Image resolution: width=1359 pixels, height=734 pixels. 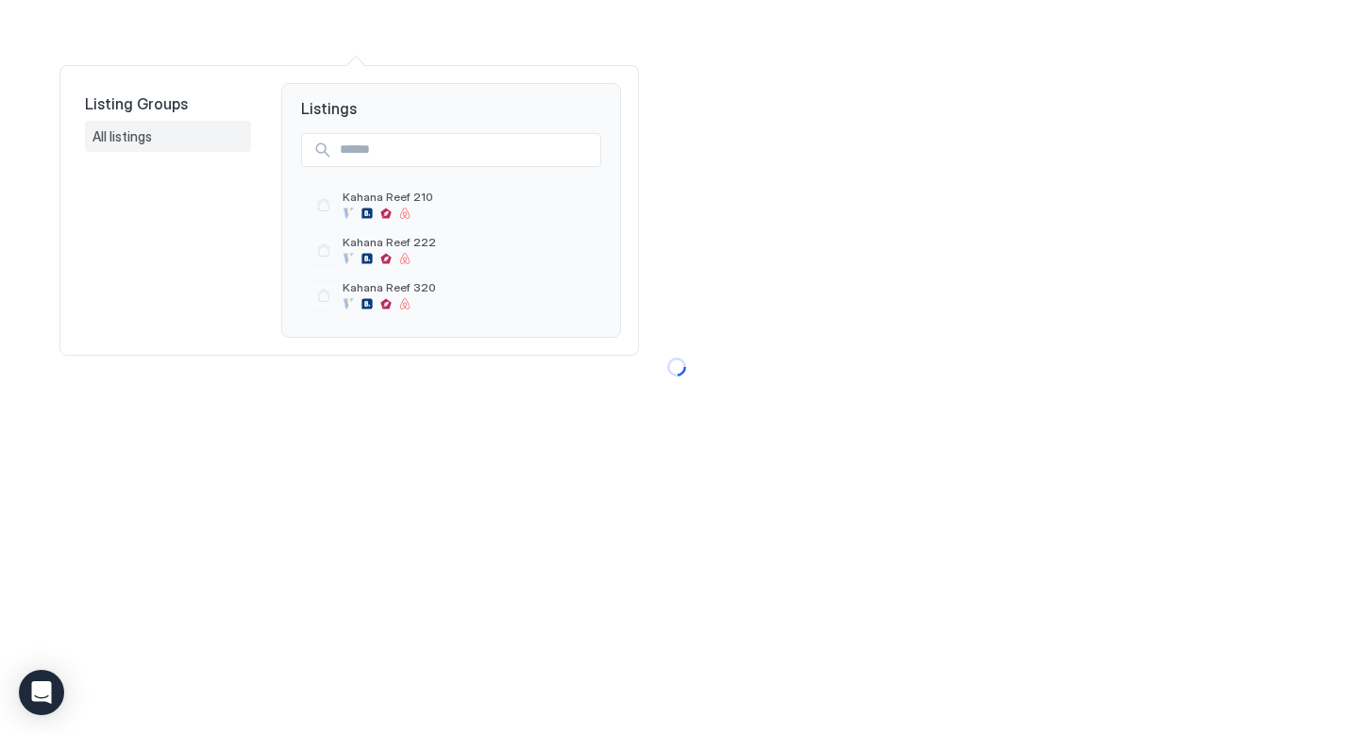 What do you see at coordinates (468, 196) in the screenshot?
I see `span: Kahana Reef 210` at bounding box center [468, 196].